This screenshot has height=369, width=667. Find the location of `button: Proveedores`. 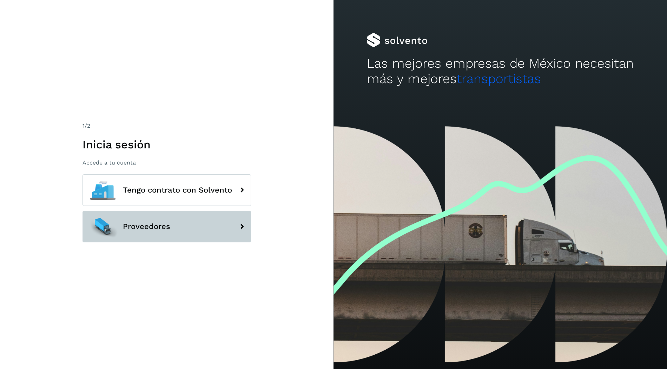

button: Proveedores is located at coordinates (167, 227).